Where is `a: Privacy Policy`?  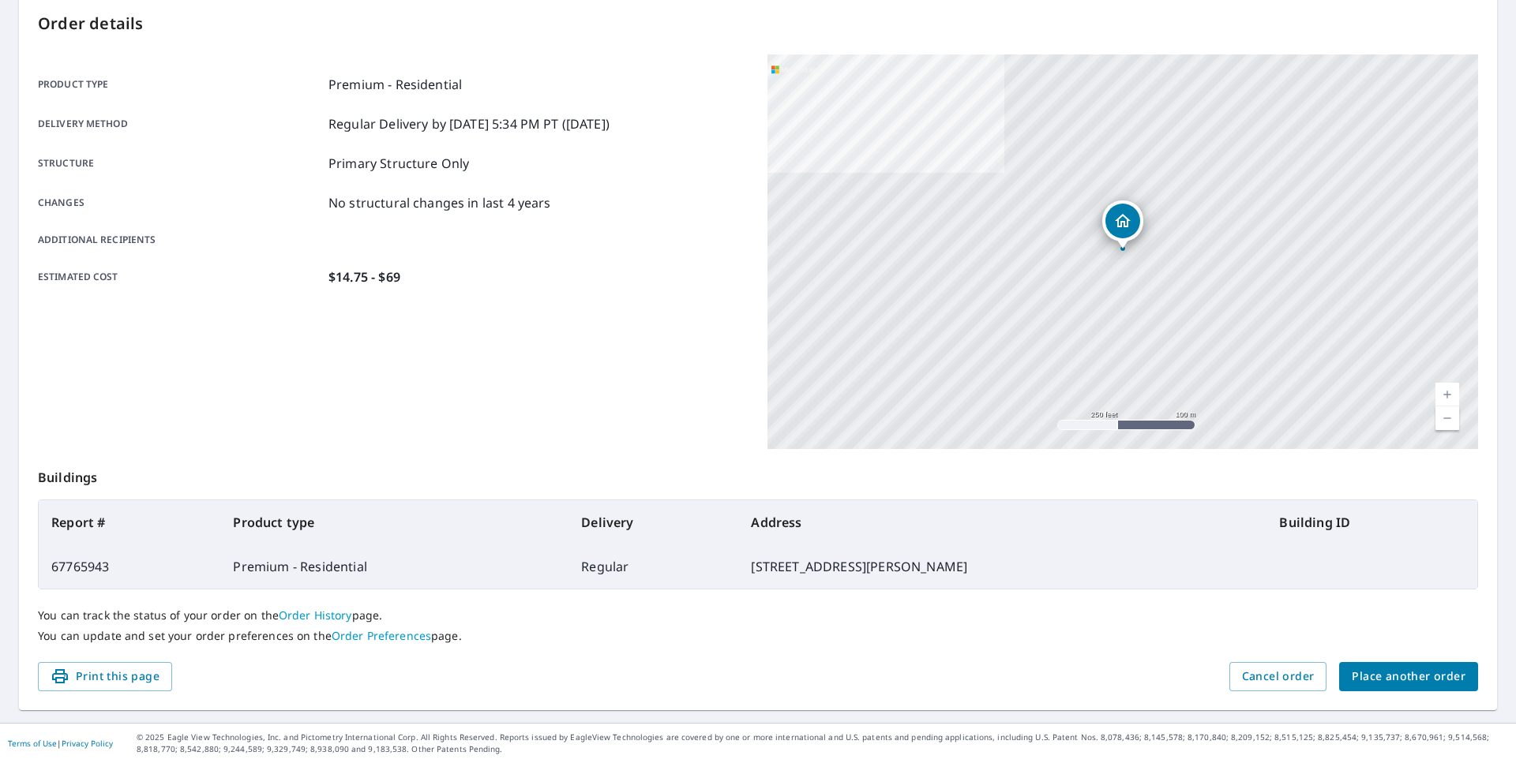 a: Privacy Policy is located at coordinates (87, 744).